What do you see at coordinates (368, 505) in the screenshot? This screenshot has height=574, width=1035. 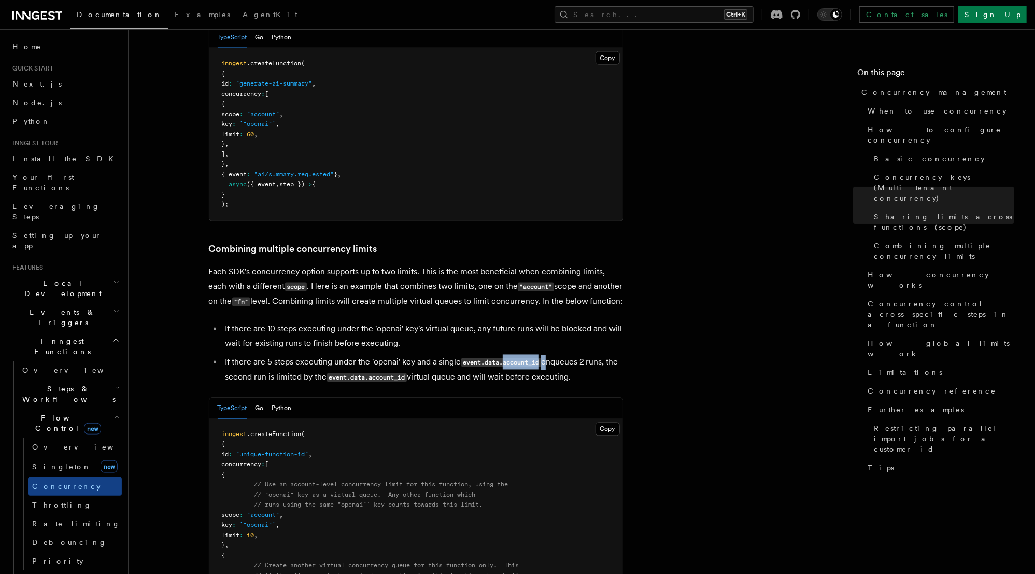 I see `span: // runs using the same "openai"` key counts towards this limit.` at bounding box center [368, 505].